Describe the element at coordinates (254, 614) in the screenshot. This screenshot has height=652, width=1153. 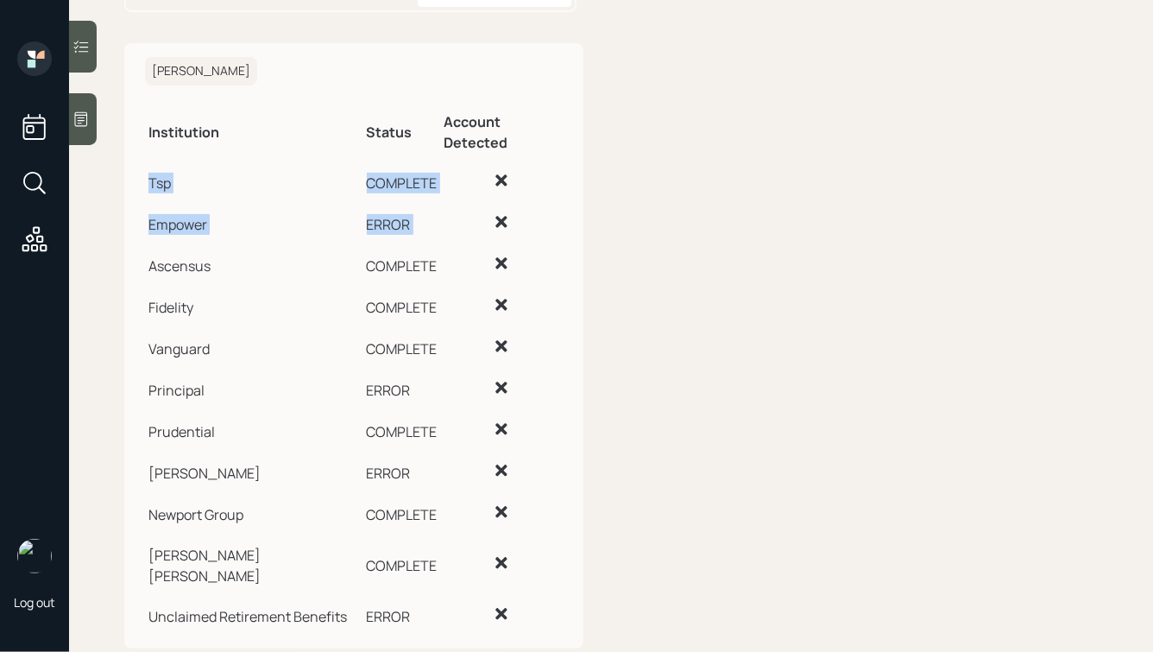
I see `td: Unclaimed Retirement Benefits` at that location.